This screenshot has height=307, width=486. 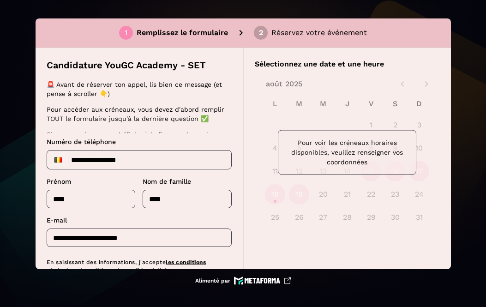 I want to click on font: Candidature YouGC Academy - SET, so click(x=126, y=65).